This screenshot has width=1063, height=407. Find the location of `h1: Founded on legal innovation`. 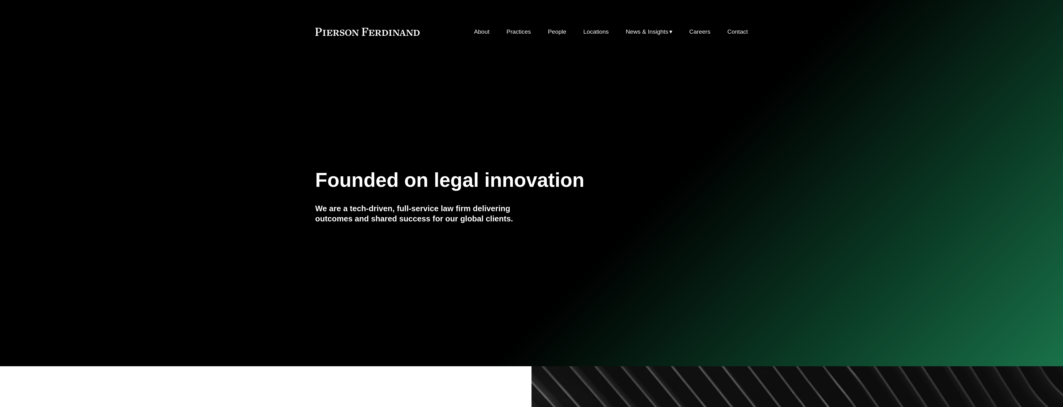

h1: Founded on legal innovation is located at coordinates (496, 180).